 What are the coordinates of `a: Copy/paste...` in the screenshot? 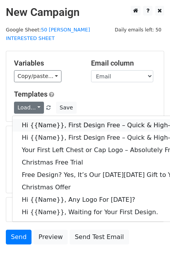 It's located at (38, 76).